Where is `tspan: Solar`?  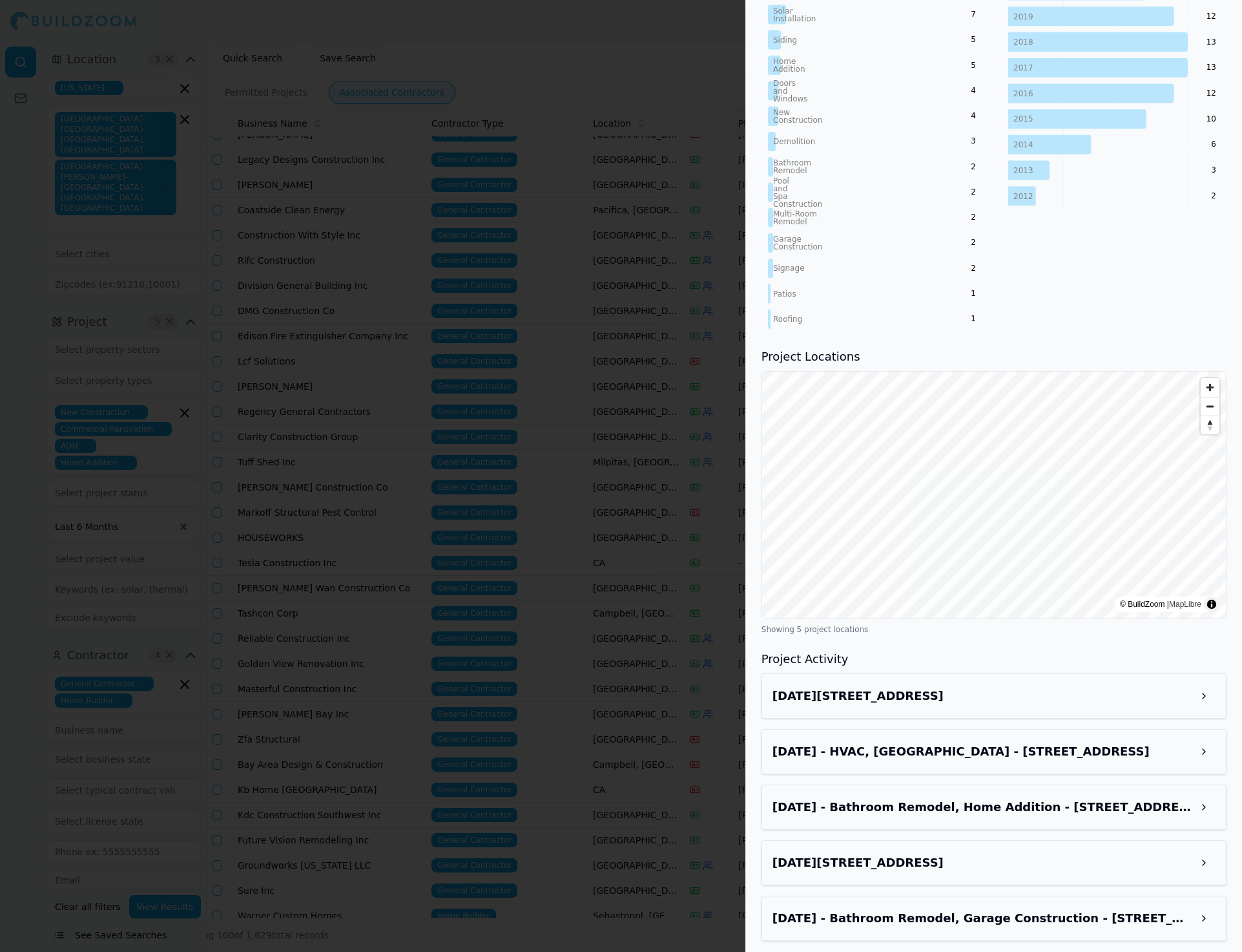 tspan: Solar is located at coordinates (783, 10).